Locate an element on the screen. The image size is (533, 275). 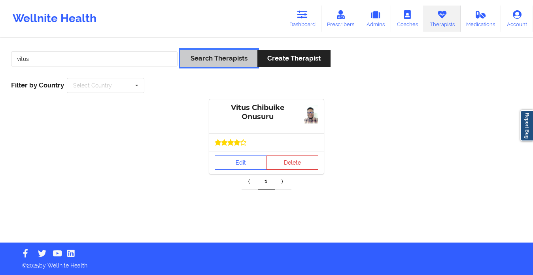
button: Create Therapist is located at coordinates (294, 58).